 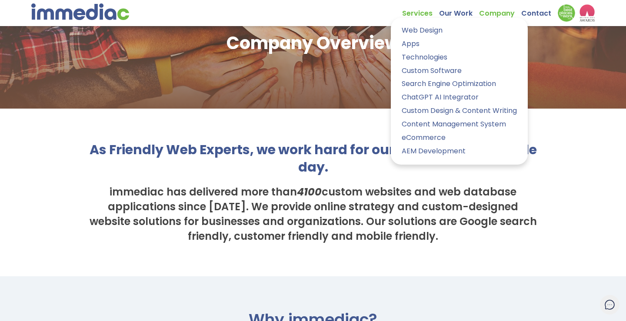 I want to click on a: Custom Software, so click(x=459, y=71).